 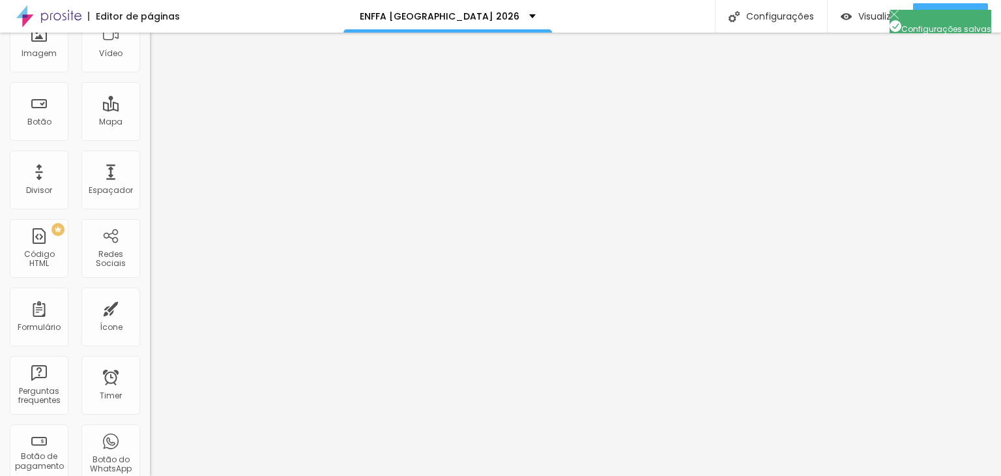 What do you see at coordinates (111, 122) in the screenshot?
I see `div: Mapa` at bounding box center [111, 122].